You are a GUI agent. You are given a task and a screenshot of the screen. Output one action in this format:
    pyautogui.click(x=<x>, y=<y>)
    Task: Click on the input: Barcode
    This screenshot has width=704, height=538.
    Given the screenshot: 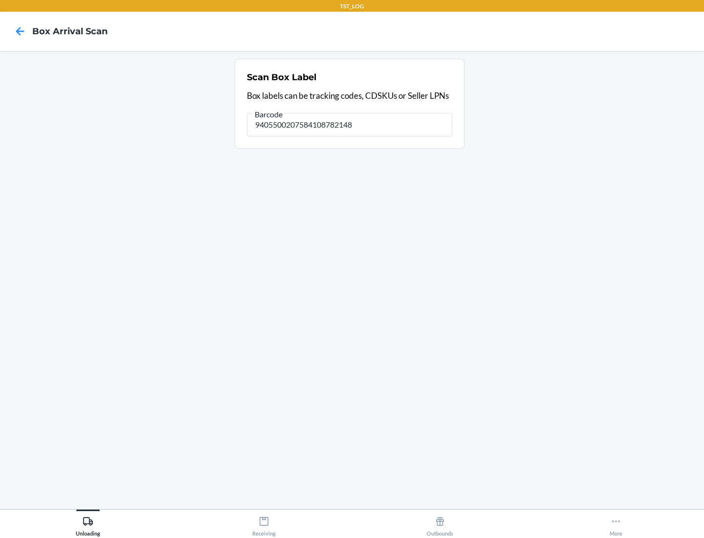 What is the action you would take?
    pyautogui.click(x=349, y=125)
    